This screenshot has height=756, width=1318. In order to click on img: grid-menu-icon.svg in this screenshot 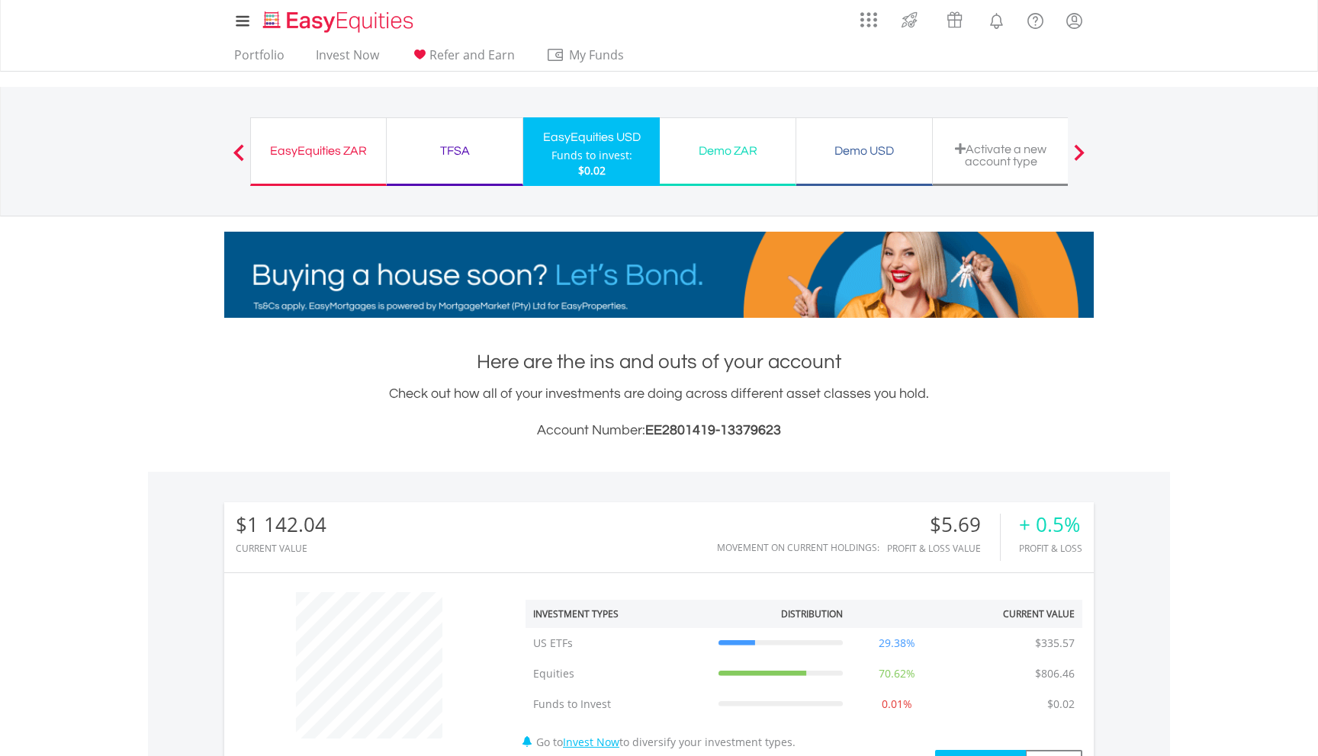, I will do `click(869, 20)`.